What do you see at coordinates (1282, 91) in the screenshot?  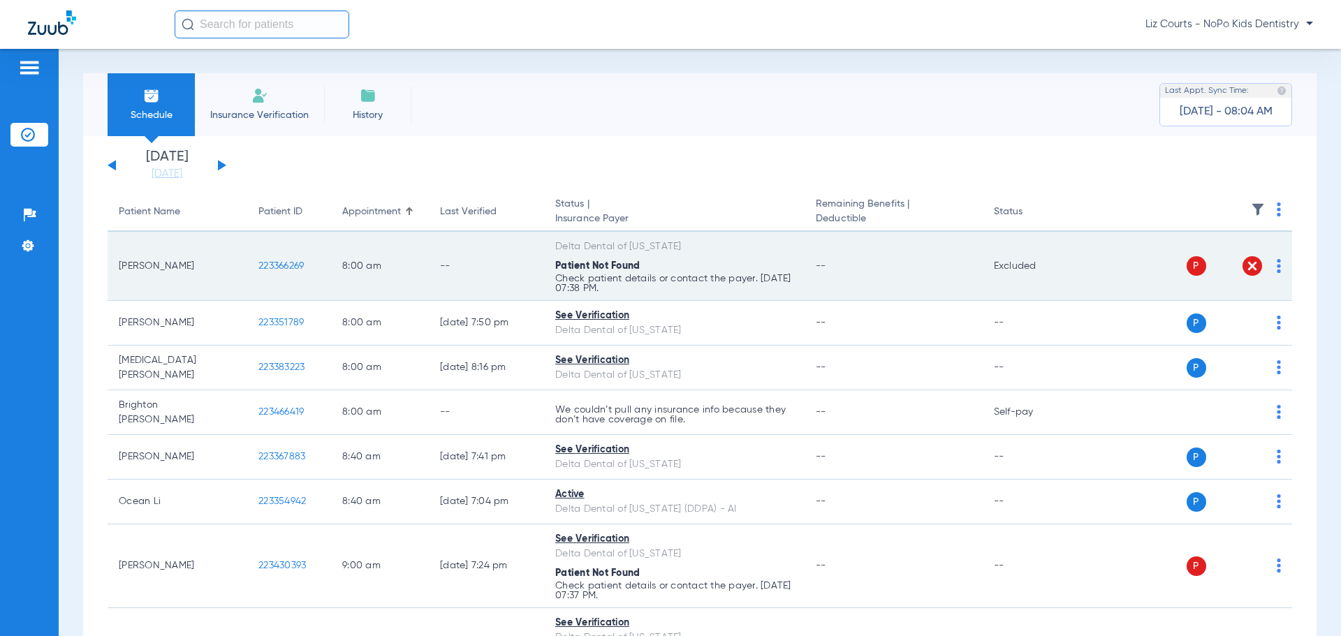 I see `img: last sync help info` at bounding box center [1282, 91].